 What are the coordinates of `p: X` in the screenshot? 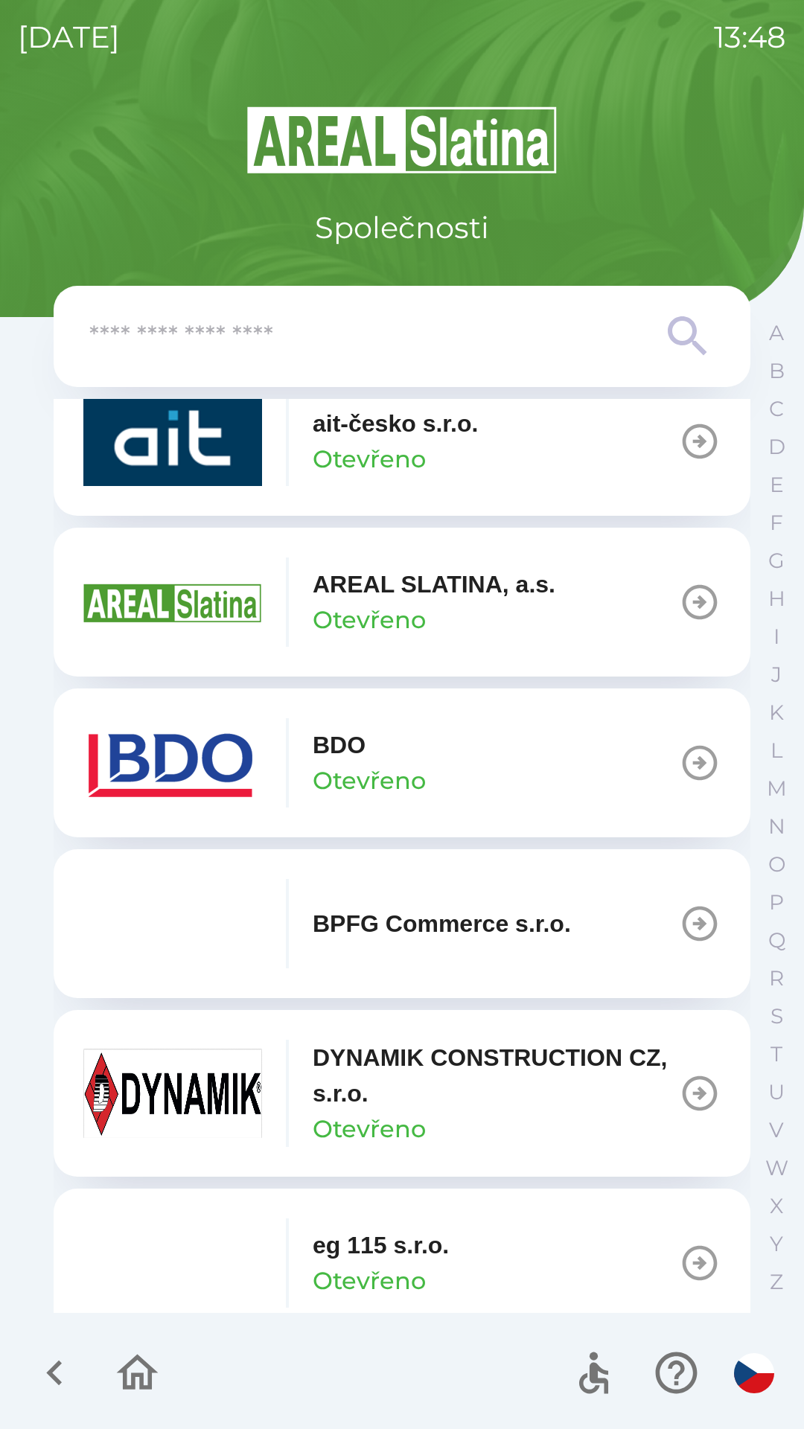 It's located at (776, 1206).